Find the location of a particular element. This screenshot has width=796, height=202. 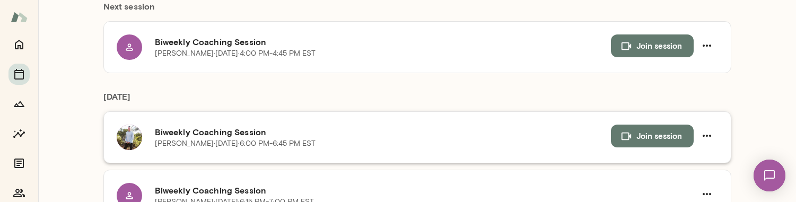

button: Documents is located at coordinates (19, 163).